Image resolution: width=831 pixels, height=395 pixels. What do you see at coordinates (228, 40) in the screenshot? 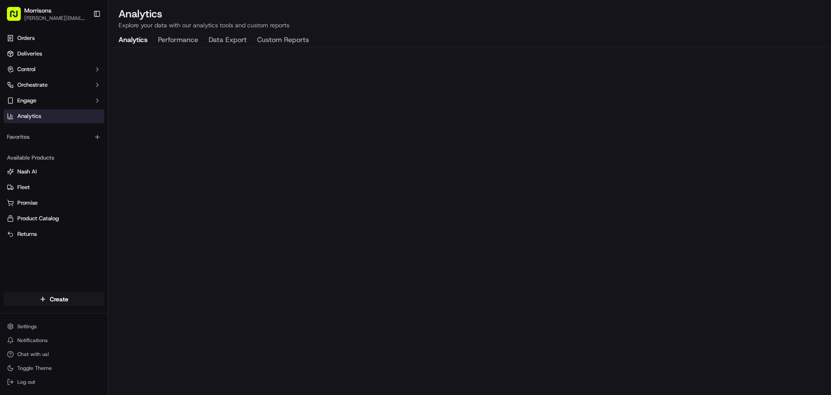
I see `button: Data Export` at bounding box center [228, 40].